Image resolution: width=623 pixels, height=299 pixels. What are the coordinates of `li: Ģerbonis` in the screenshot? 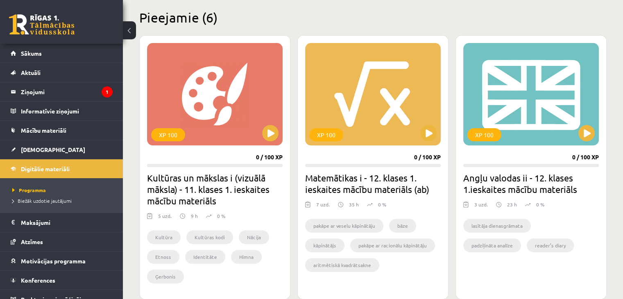 It's located at (166, 277).